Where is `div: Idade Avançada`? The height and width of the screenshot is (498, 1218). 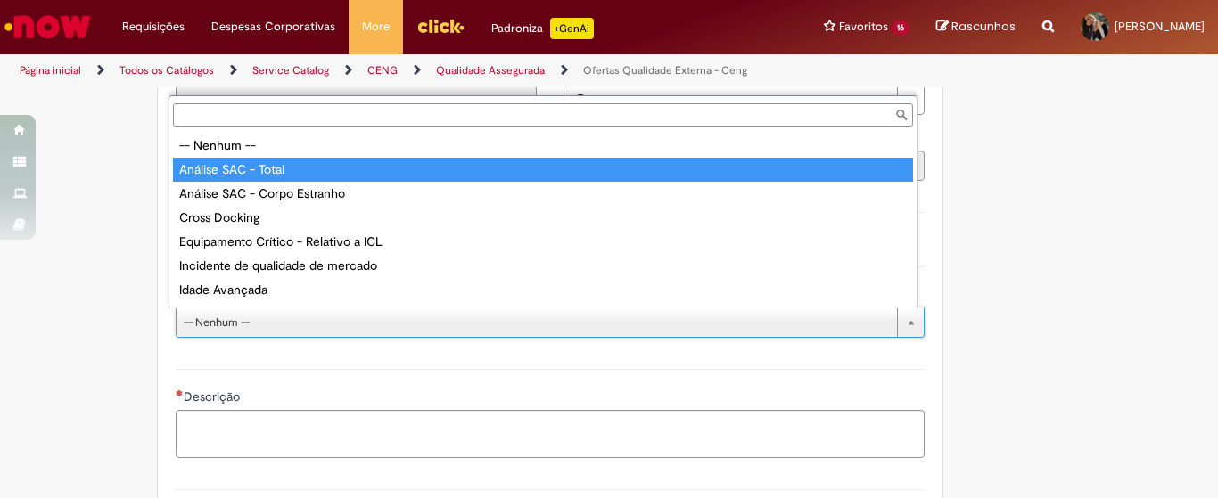
div: Idade Avançada is located at coordinates (543, 290).